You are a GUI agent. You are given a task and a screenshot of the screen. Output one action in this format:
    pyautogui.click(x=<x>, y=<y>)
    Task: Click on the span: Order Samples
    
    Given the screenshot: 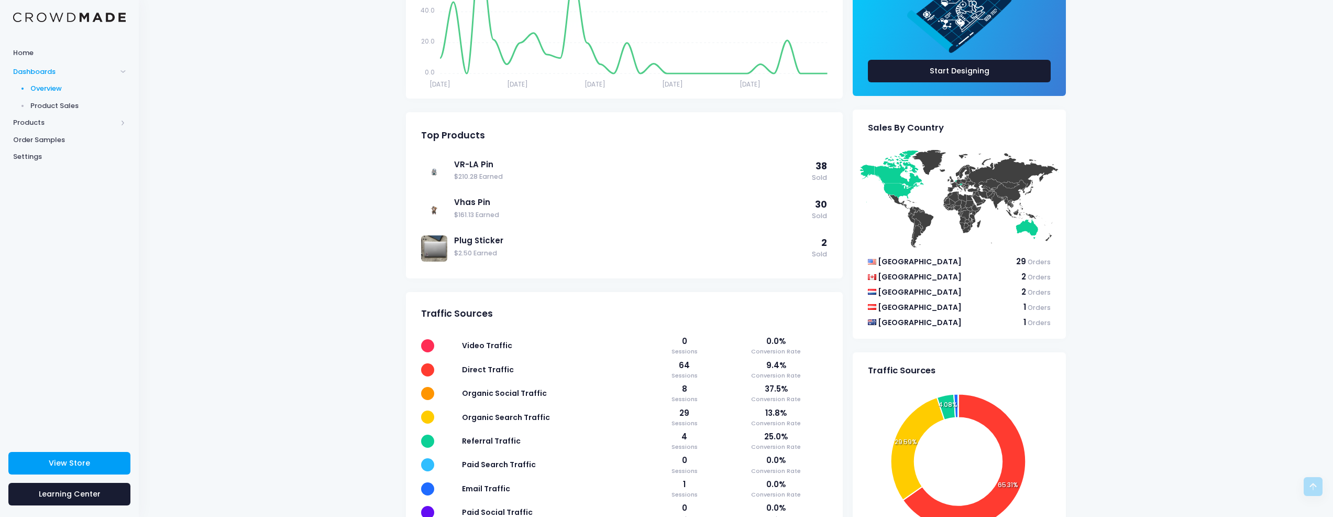 What is the action you would take?
    pyautogui.click(x=69, y=140)
    